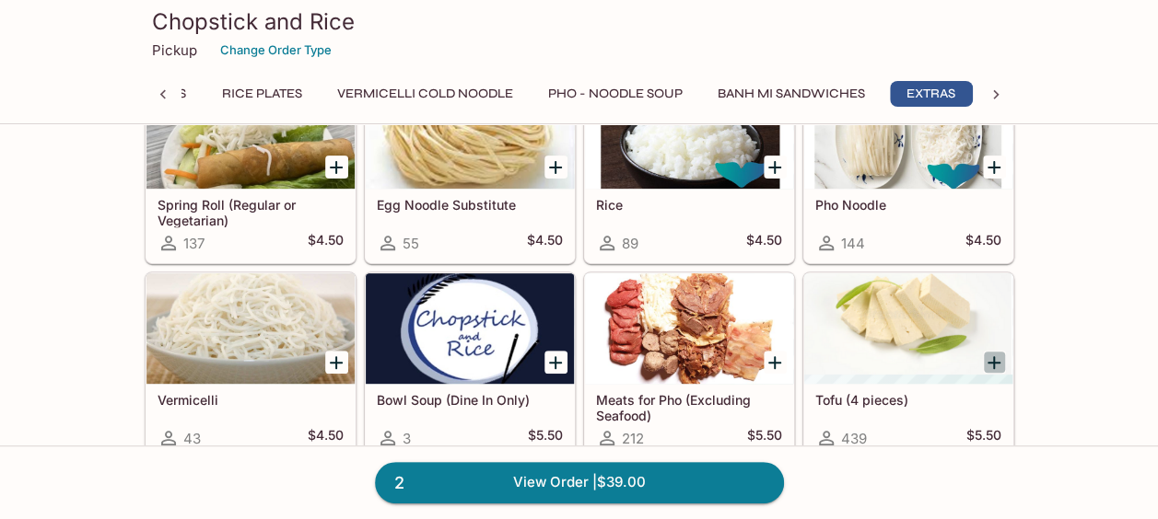  I want to click on div: Bowl Soup (Dine In Only), so click(470, 329).